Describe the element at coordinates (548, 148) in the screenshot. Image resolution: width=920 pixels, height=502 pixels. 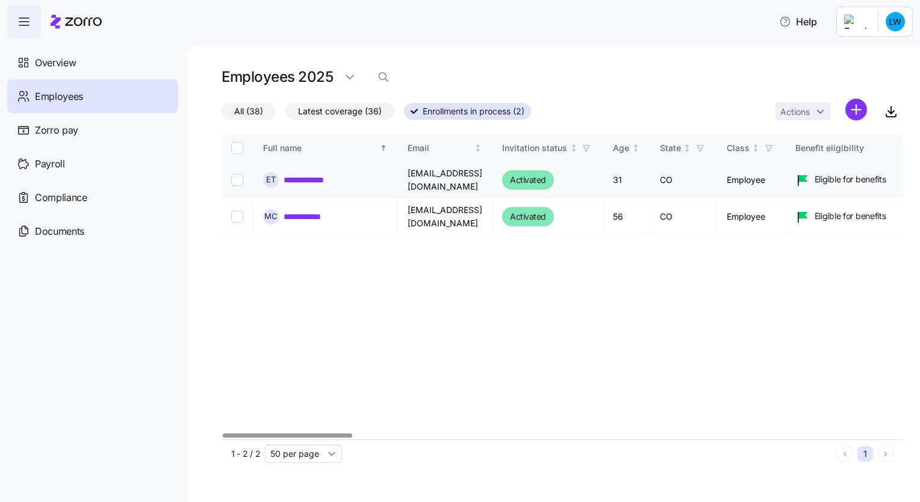
I see `th: Invitation statusNot sorted` at that location.